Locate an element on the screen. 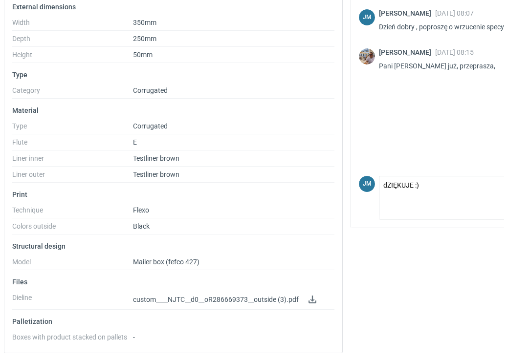 The height and width of the screenshot is (361, 508). p: Structural design is located at coordinates (173, 246).